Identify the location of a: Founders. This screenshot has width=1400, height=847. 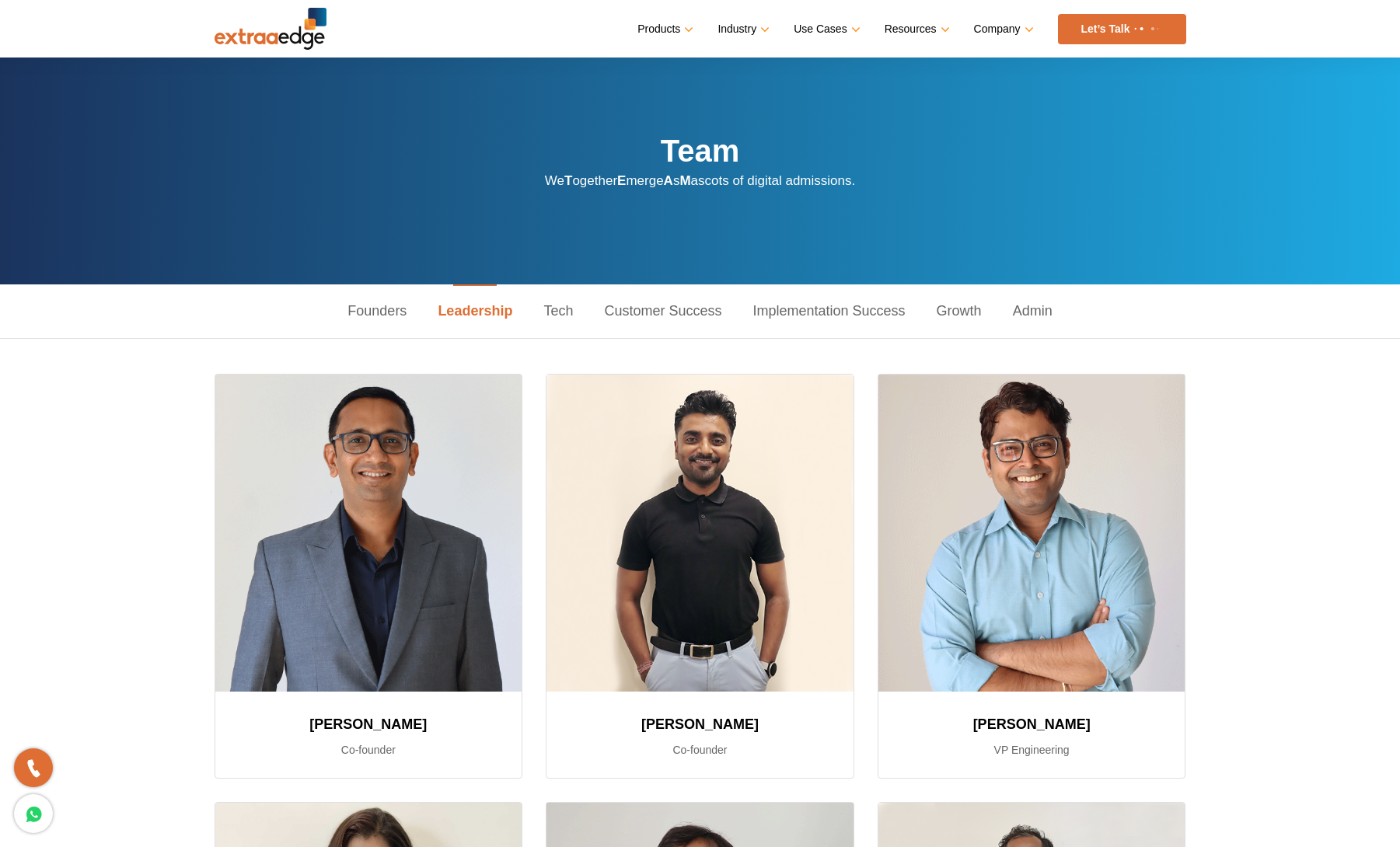
(376, 311).